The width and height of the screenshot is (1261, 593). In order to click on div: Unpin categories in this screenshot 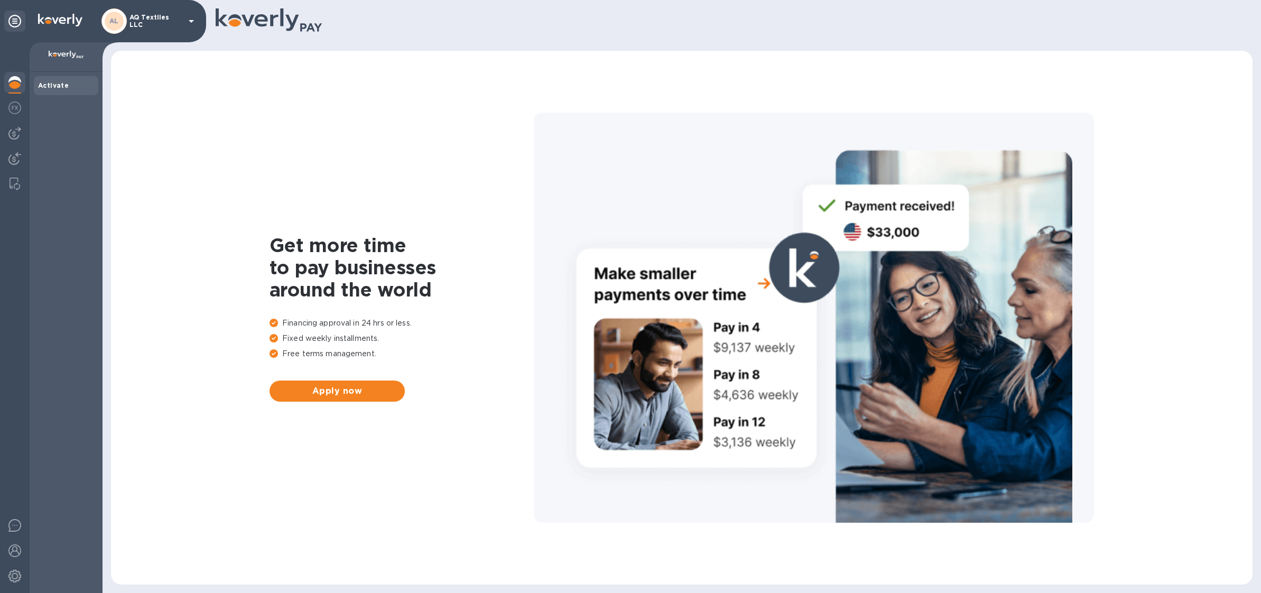, I will do `click(15, 21)`.